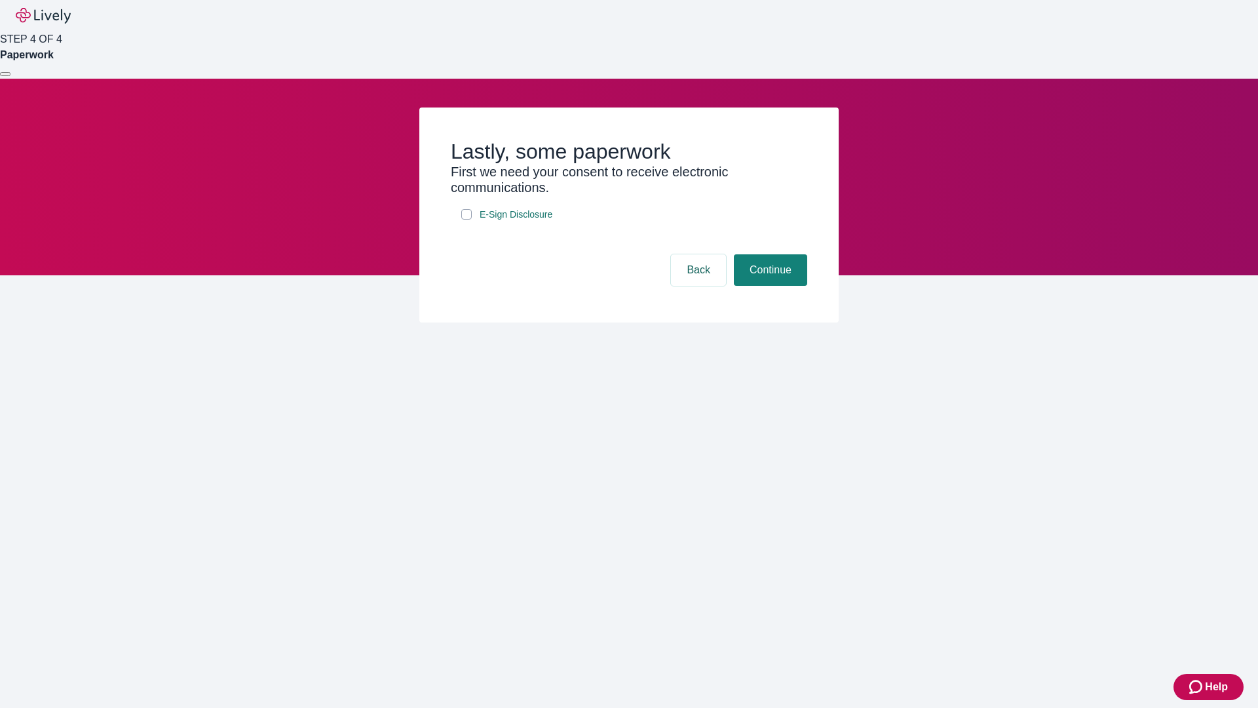 Image resolution: width=1258 pixels, height=708 pixels. Describe the element at coordinates (629, 180) in the screenshot. I see `h3: First we need your consent to receive electronic communications.` at that location.